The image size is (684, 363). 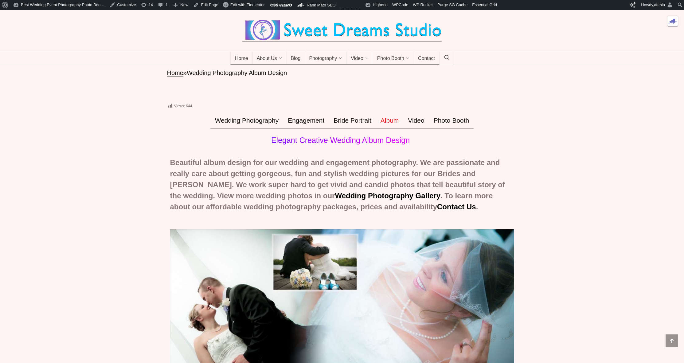 What do you see at coordinates (247, 120) in the screenshot?
I see `a: Wedding Photography` at bounding box center [247, 120].